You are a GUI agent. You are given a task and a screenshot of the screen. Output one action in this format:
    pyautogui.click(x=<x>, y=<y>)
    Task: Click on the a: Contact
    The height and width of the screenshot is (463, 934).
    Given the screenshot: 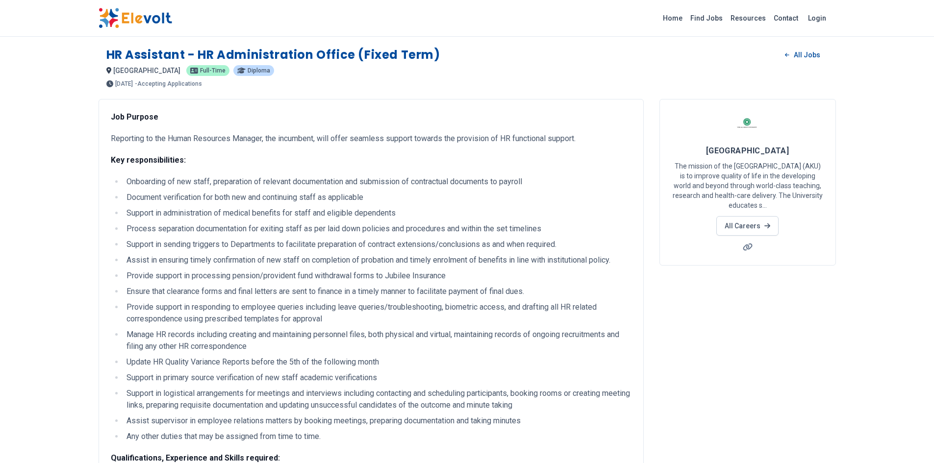 What is the action you would take?
    pyautogui.click(x=786, y=18)
    